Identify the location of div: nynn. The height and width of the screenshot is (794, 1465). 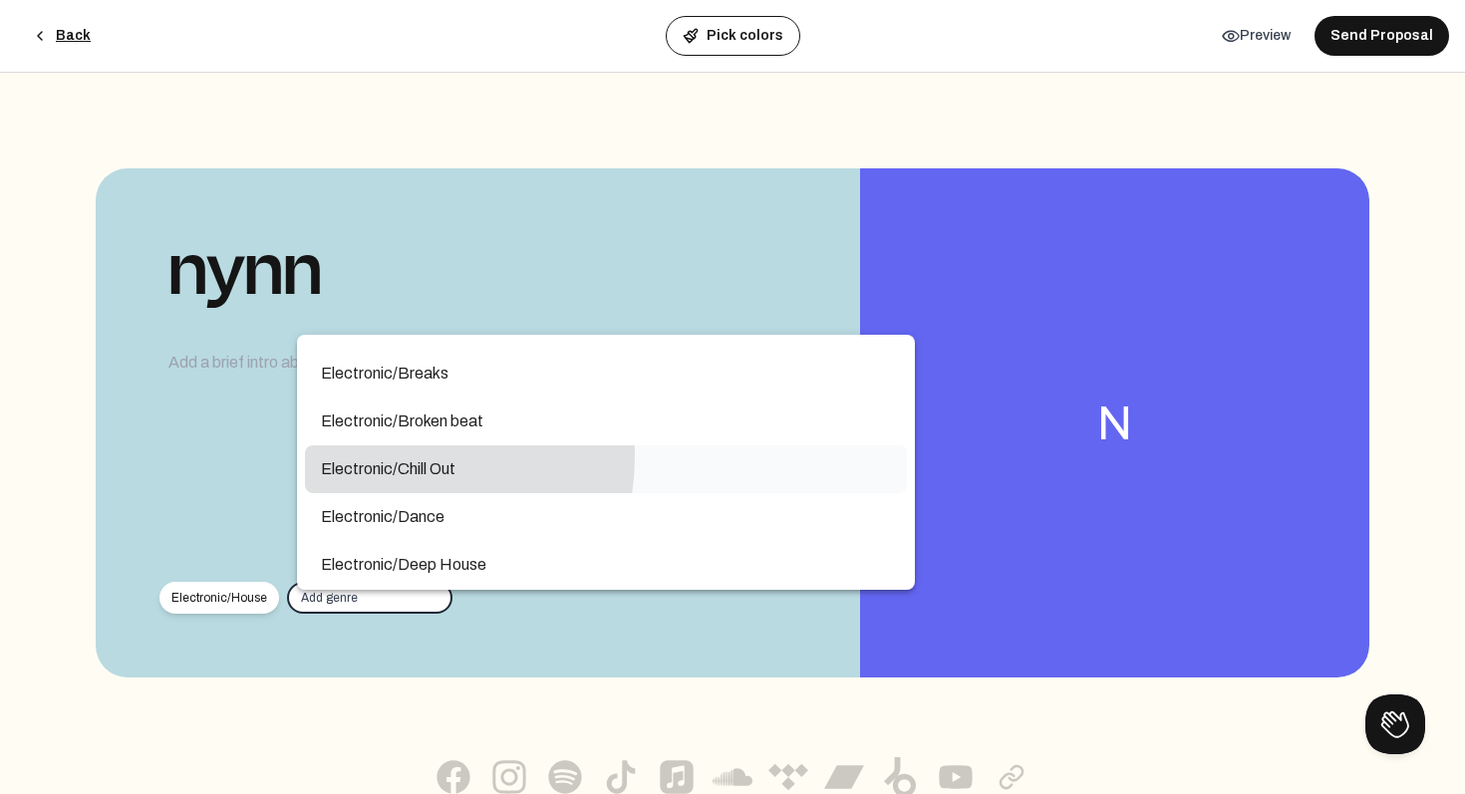
(477, 265).